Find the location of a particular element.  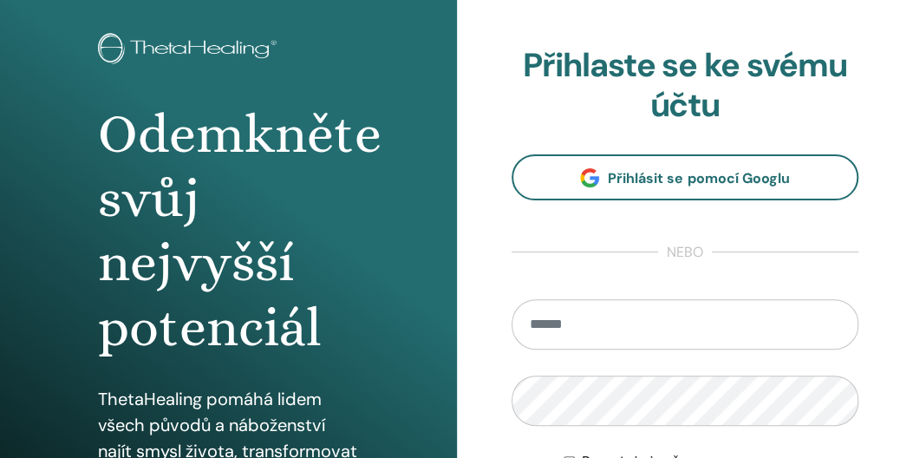

font: Odemkněte svůj nejvyšší potenciál is located at coordinates (239, 231).